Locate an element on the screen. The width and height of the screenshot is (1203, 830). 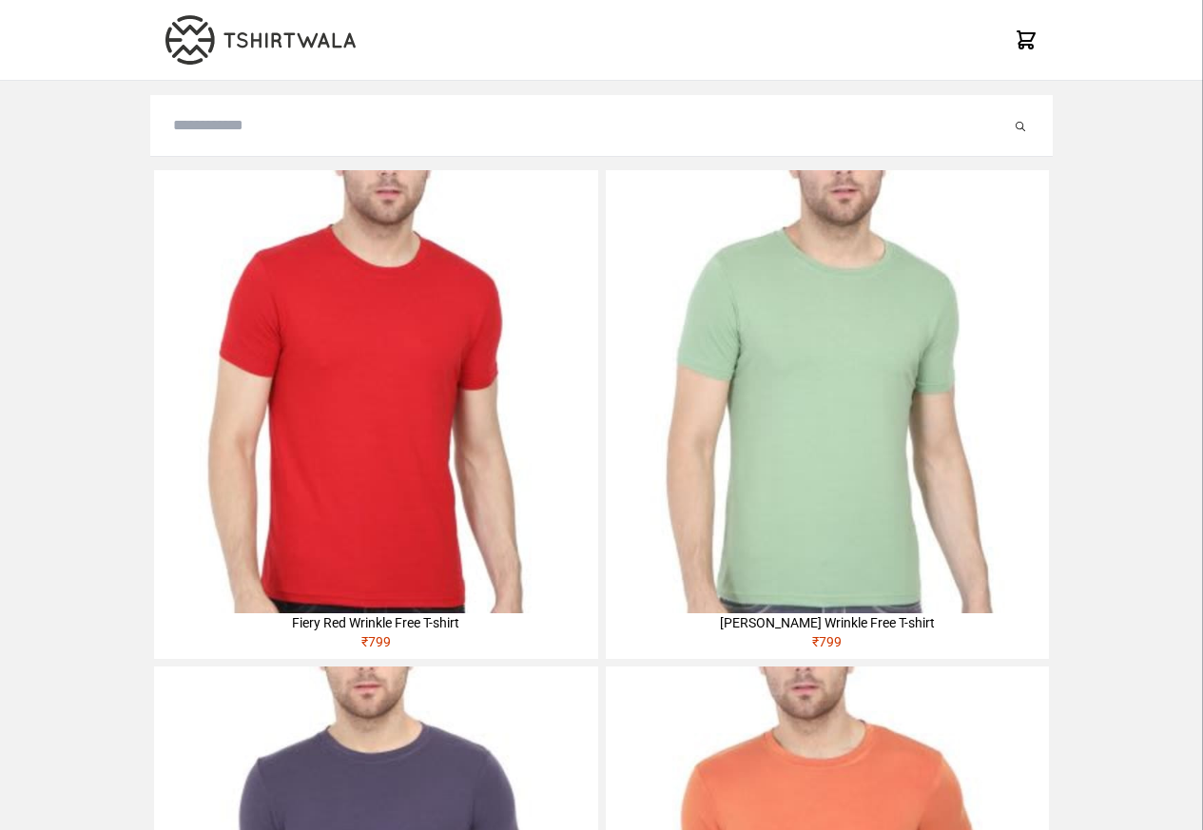
img: TW-LOGO-400-104.png is located at coordinates (261, 40).